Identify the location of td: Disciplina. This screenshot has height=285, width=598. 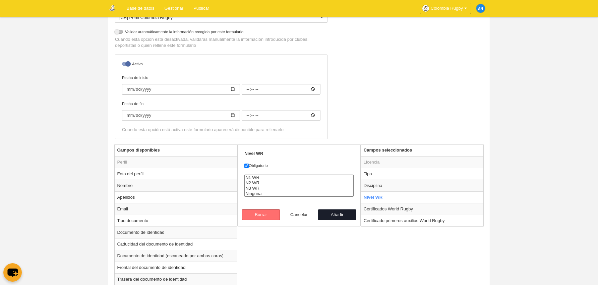
(422, 186).